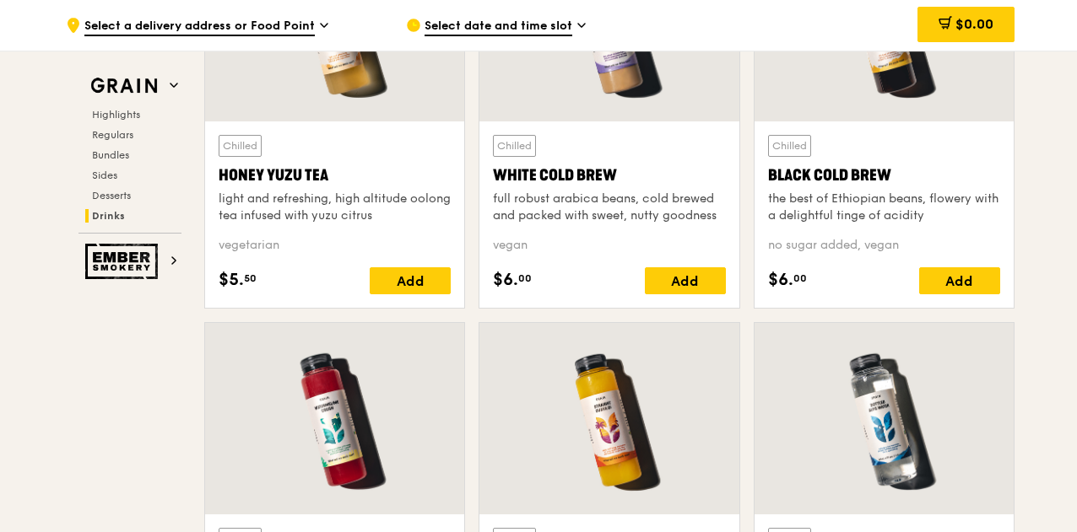  Describe the element at coordinates (608, 208) in the screenshot. I see `div: full robust arabica beans, cold brewed and packed with sweet, nutty goodness` at that location.